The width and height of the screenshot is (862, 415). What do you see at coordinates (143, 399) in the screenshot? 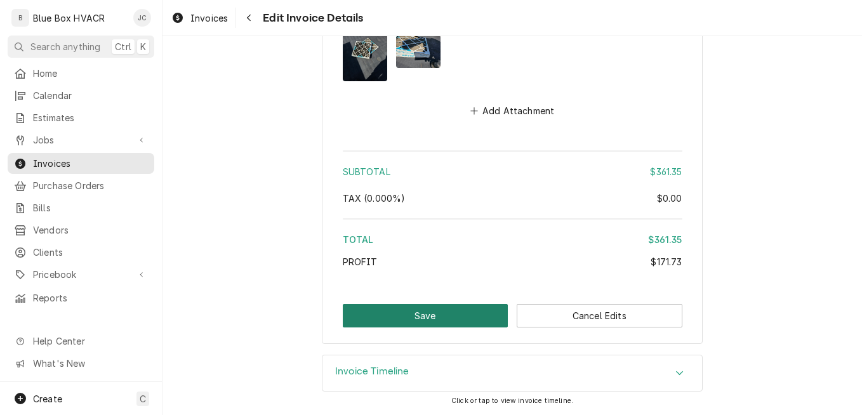
I see `span: C` at bounding box center [143, 399].